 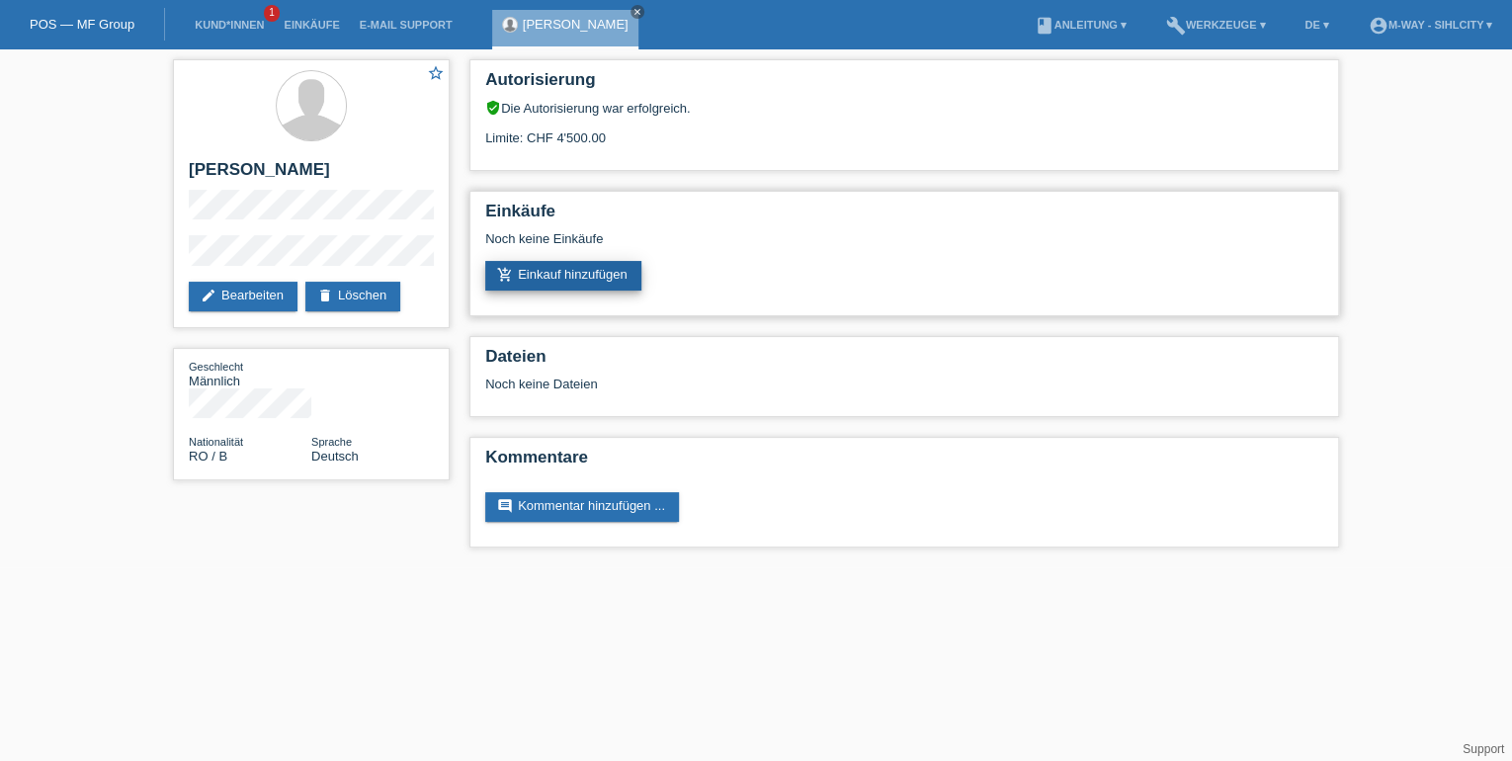 What do you see at coordinates (1176, 26) in the screenshot?
I see `i: build` at bounding box center [1176, 26].